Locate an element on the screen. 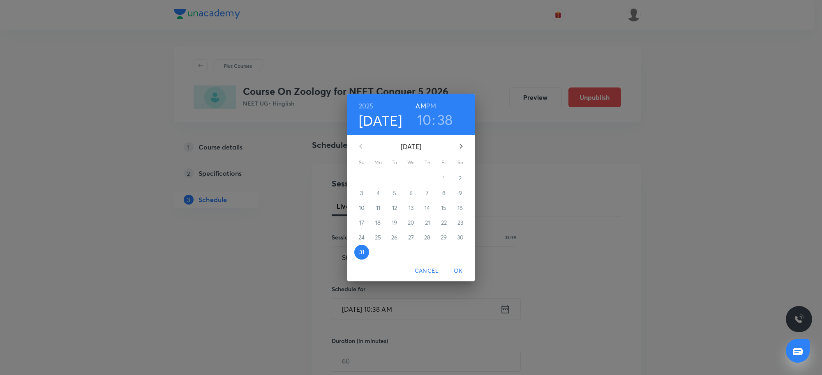 This screenshot has height=375, width=822. p: 31 is located at coordinates (362, 252).